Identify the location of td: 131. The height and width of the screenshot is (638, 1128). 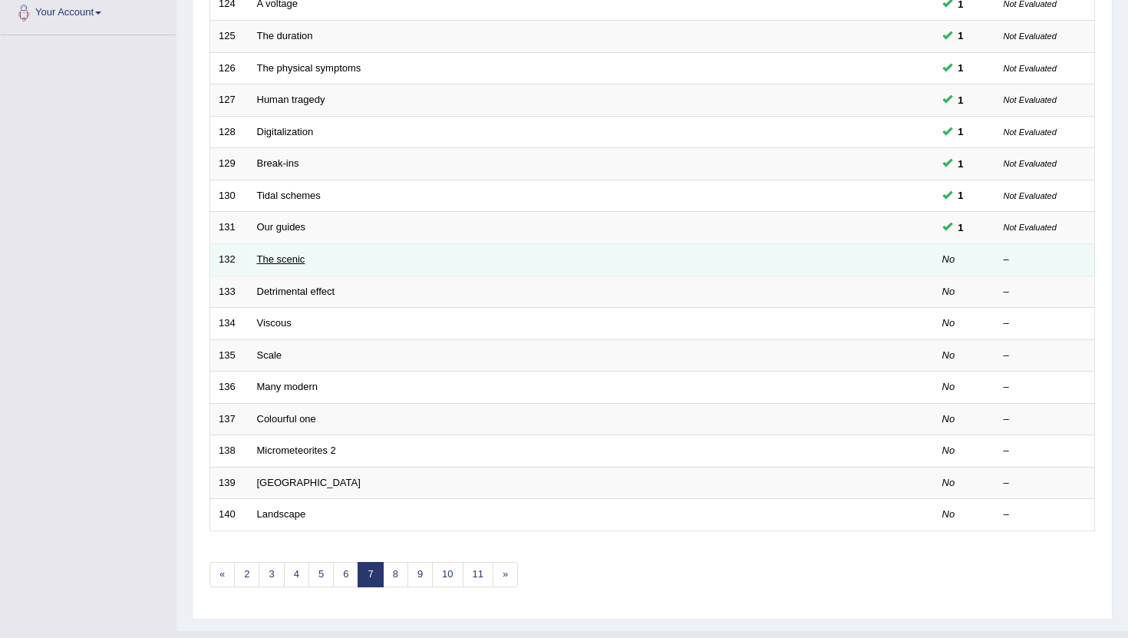
(229, 228).